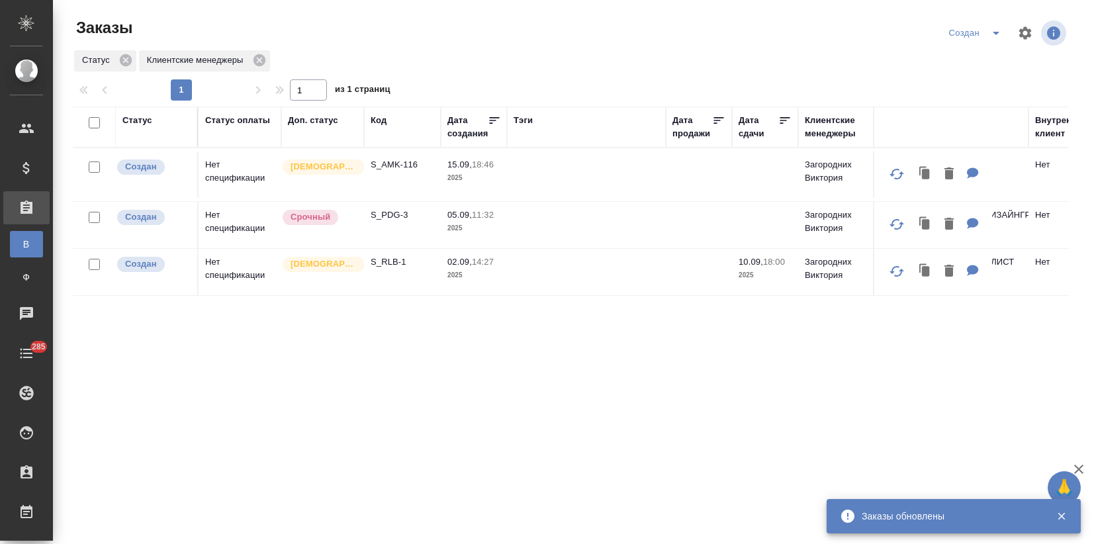 This screenshot has width=1094, height=544. Describe the element at coordinates (103, 28) in the screenshot. I see `span: Заказы` at that location.